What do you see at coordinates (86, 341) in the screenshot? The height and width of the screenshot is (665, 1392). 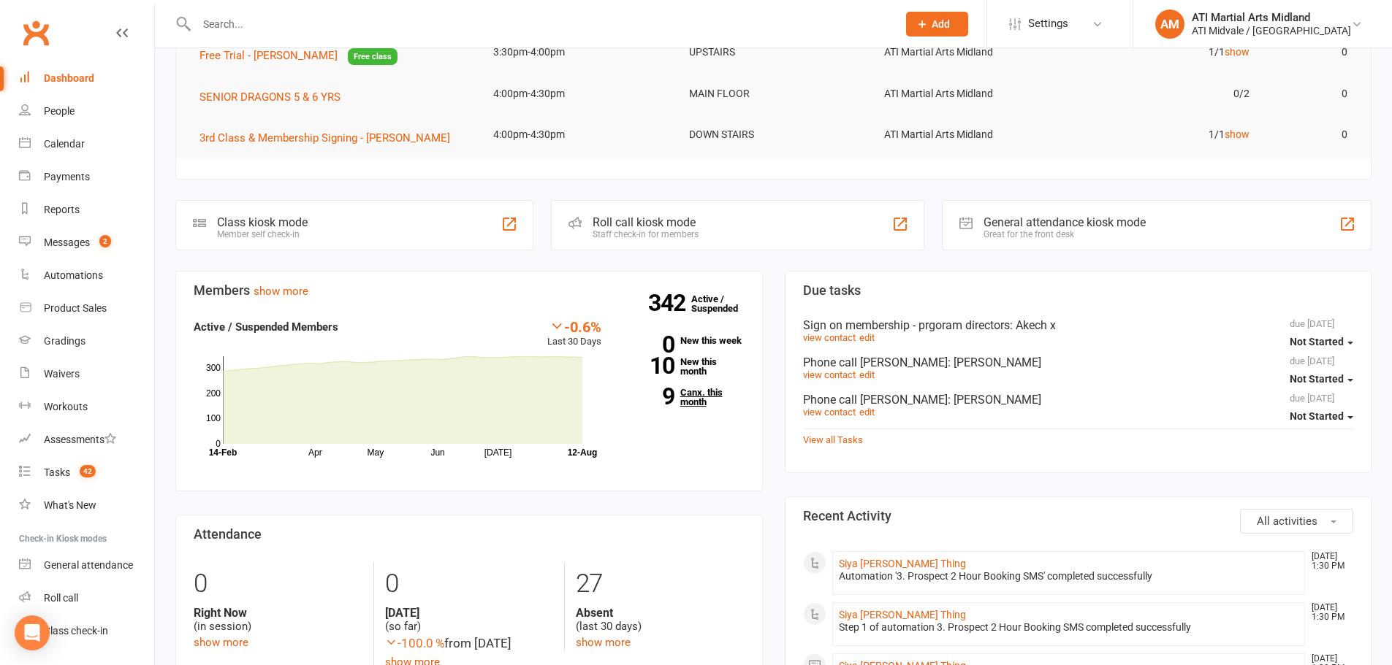 I see `a: Gradings` at bounding box center [86, 341].